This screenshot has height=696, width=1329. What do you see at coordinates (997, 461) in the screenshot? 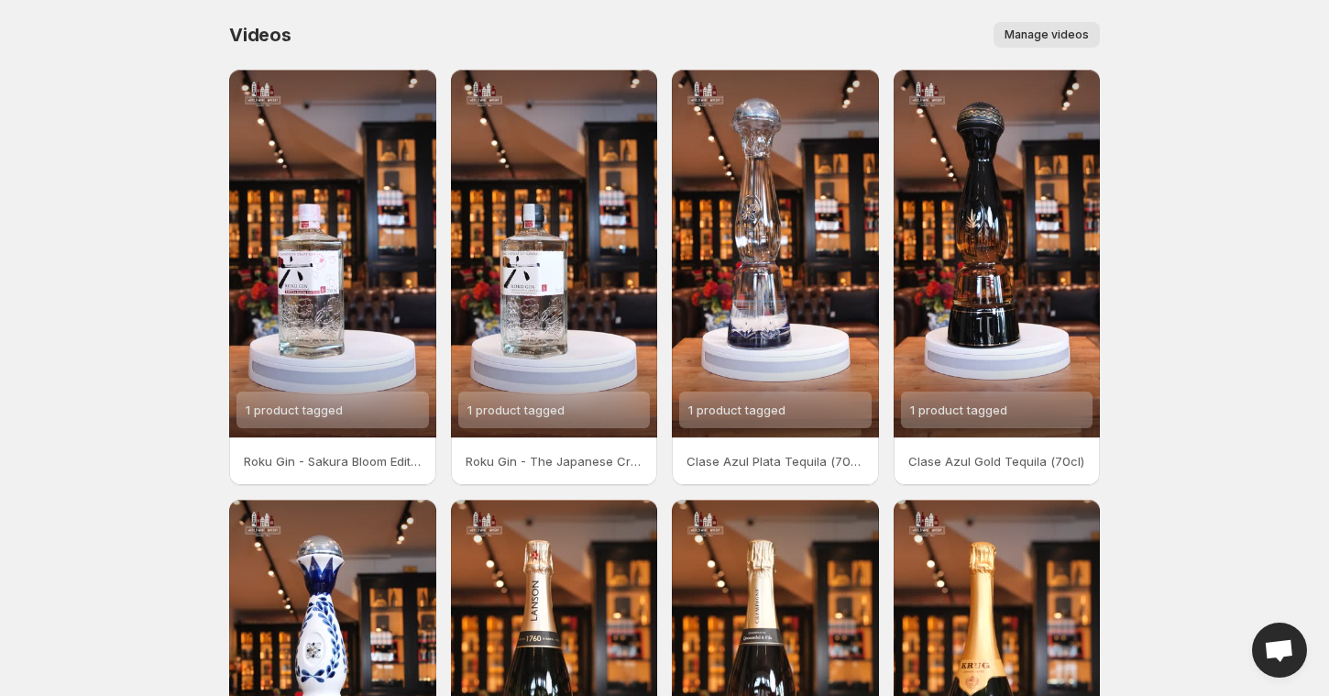
I see `p: Clase Azul Gold Tequila (70cl)` at bounding box center [997, 461].